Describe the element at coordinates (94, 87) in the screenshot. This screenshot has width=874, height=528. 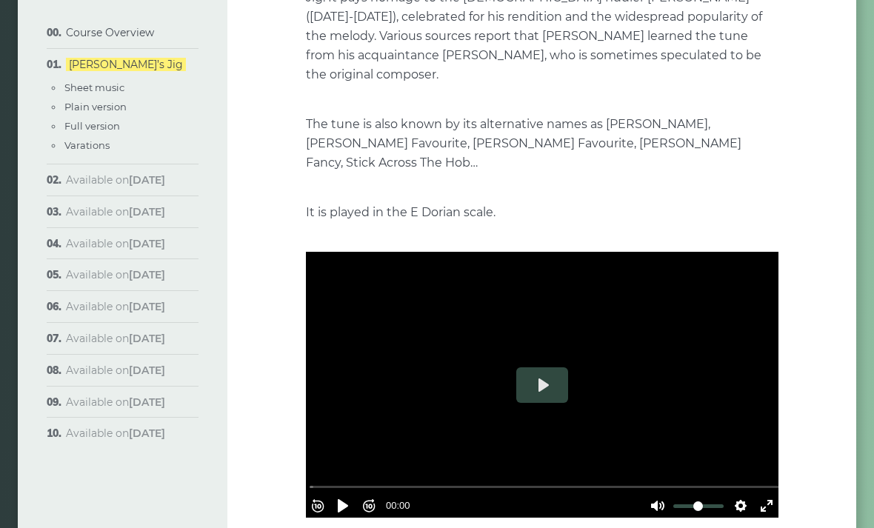
I see `a: Sheet music` at that location.